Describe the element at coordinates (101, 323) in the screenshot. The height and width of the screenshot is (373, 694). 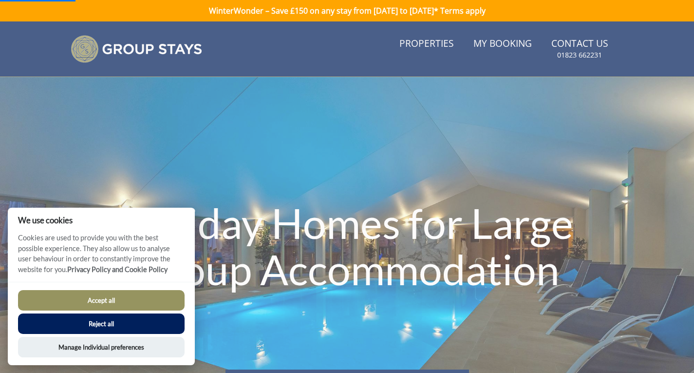
I see `button: Reject all` at that location.